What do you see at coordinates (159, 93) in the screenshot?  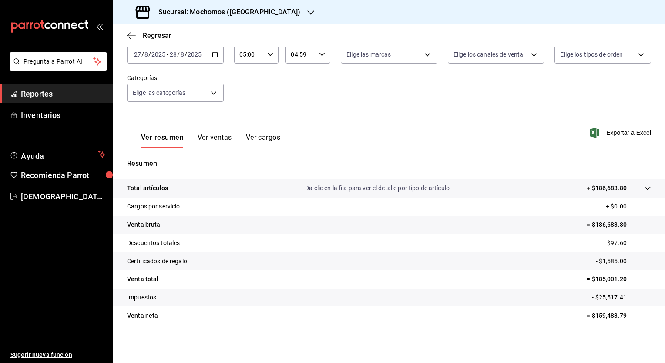 I see `span: Elige las categorías` at bounding box center [159, 93].